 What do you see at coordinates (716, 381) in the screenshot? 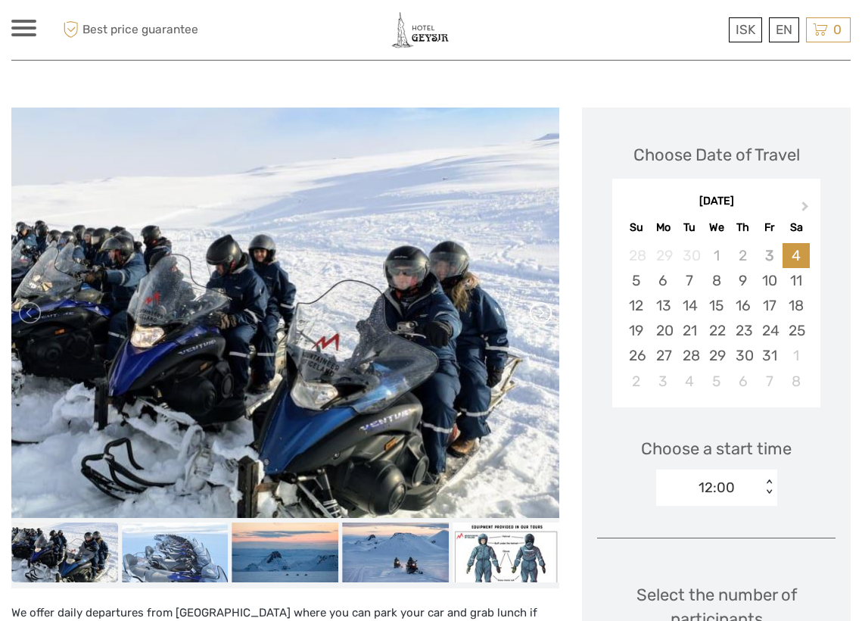
I see `div: Choose Wednesday, November 5th, 2025` at bounding box center [716, 381].